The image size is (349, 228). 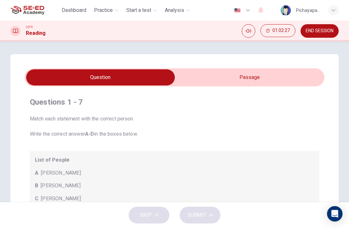 What do you see at coordinates (29, 27) in the screenshot?
I see `span: CEFR` at bounding box center [29, 27].